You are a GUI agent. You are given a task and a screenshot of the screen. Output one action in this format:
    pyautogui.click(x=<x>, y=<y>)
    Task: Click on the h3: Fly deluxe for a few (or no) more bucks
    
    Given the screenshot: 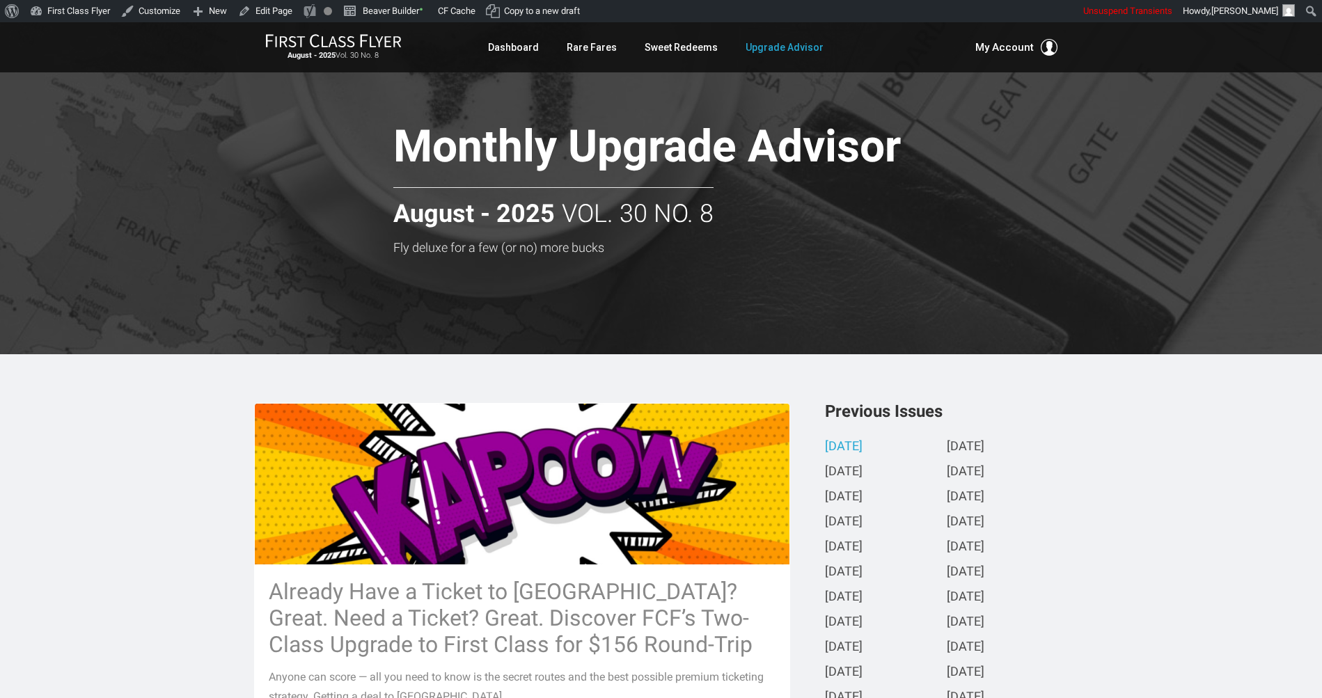 What is the action you would take?
    pyautogui.click(x=696, y=248)
    